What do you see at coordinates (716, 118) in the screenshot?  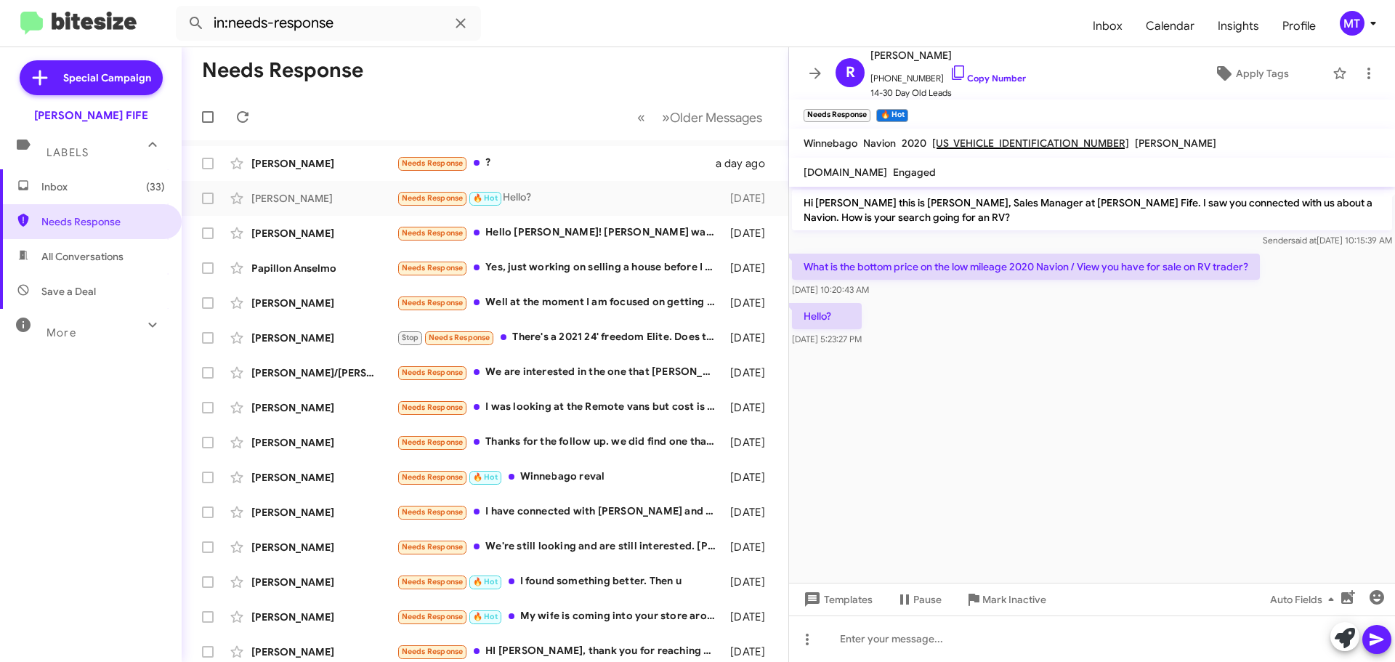 I see `span: Older Messages` at bounding box center [716, 118].